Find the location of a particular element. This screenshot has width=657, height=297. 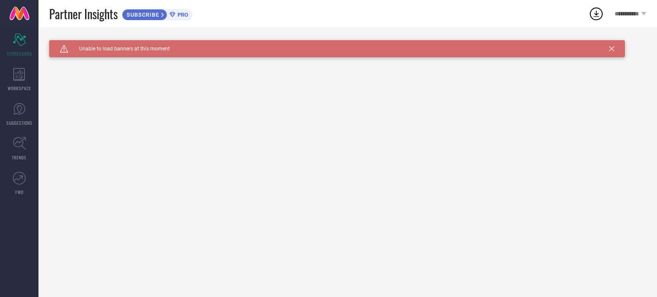

span: WORKSPACE is located at coordinates (19, 88).